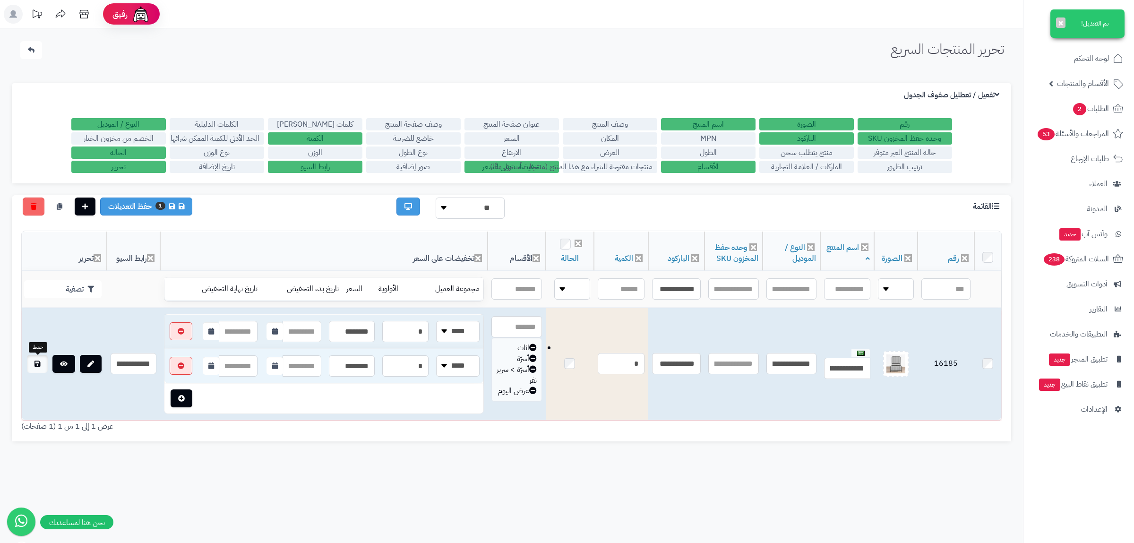 Image resolution: width=1134 pixels, height=543 pixels. I want to click on span: العملاء, so click(1098, 184).